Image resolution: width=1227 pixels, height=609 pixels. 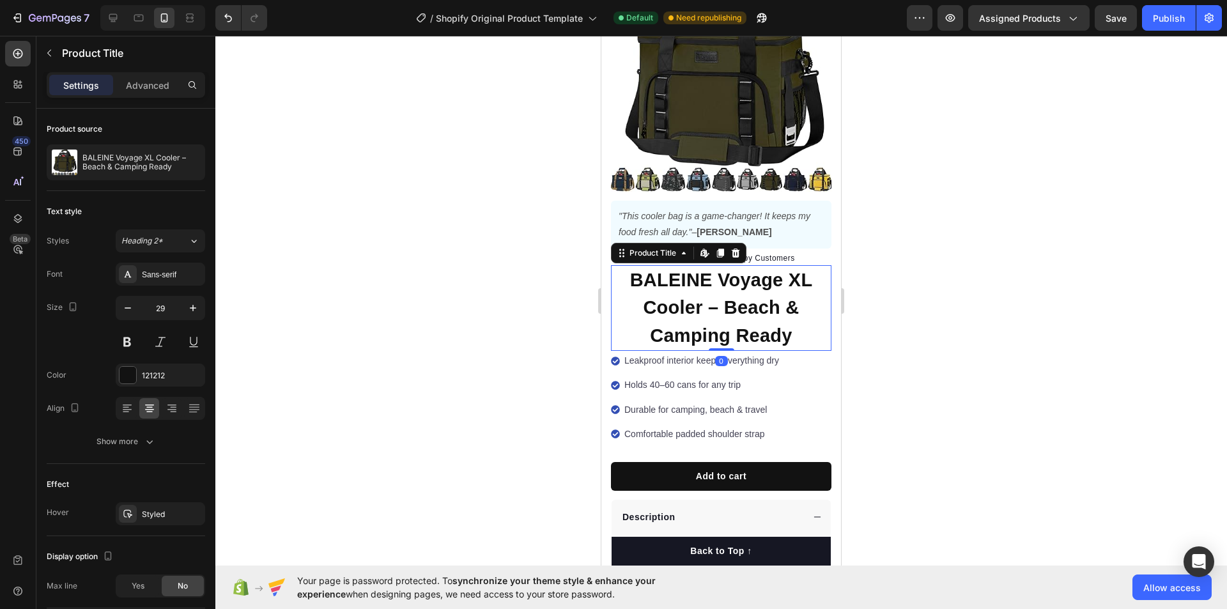 What do you see at coordinates (141, 162) in the screenshot?
I see `p: BALEINE Voyage XL Cooler – Beach & Camping Ready` at bounding box center [141, 162].